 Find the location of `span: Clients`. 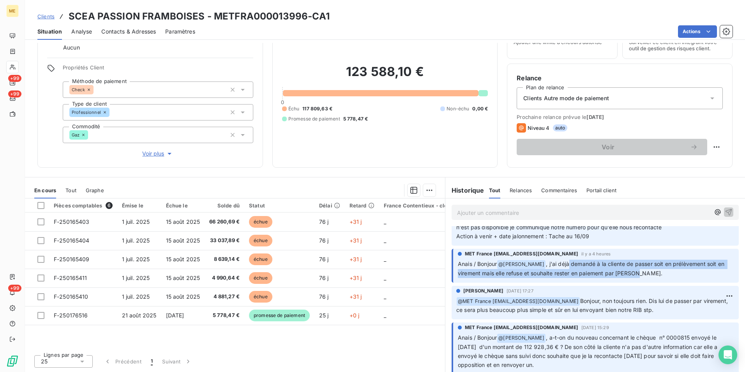

span: Clients is located at coordinates (46, 16).